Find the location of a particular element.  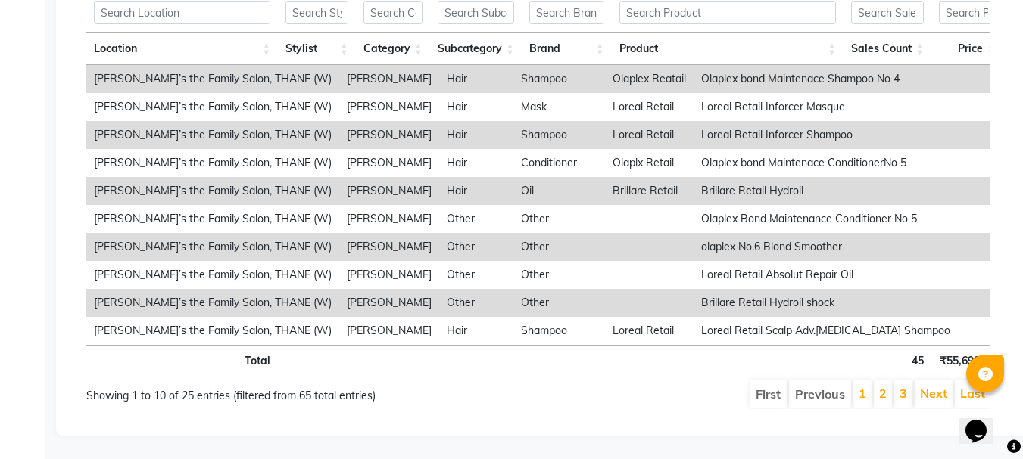

input: Search Location is located at coordinates (182, 12).